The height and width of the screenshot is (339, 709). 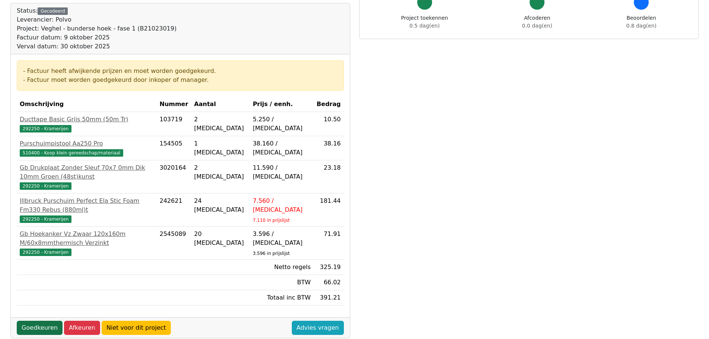 I want to click on sub: 7.110 in prijslijst, so click(x=271, y=220).